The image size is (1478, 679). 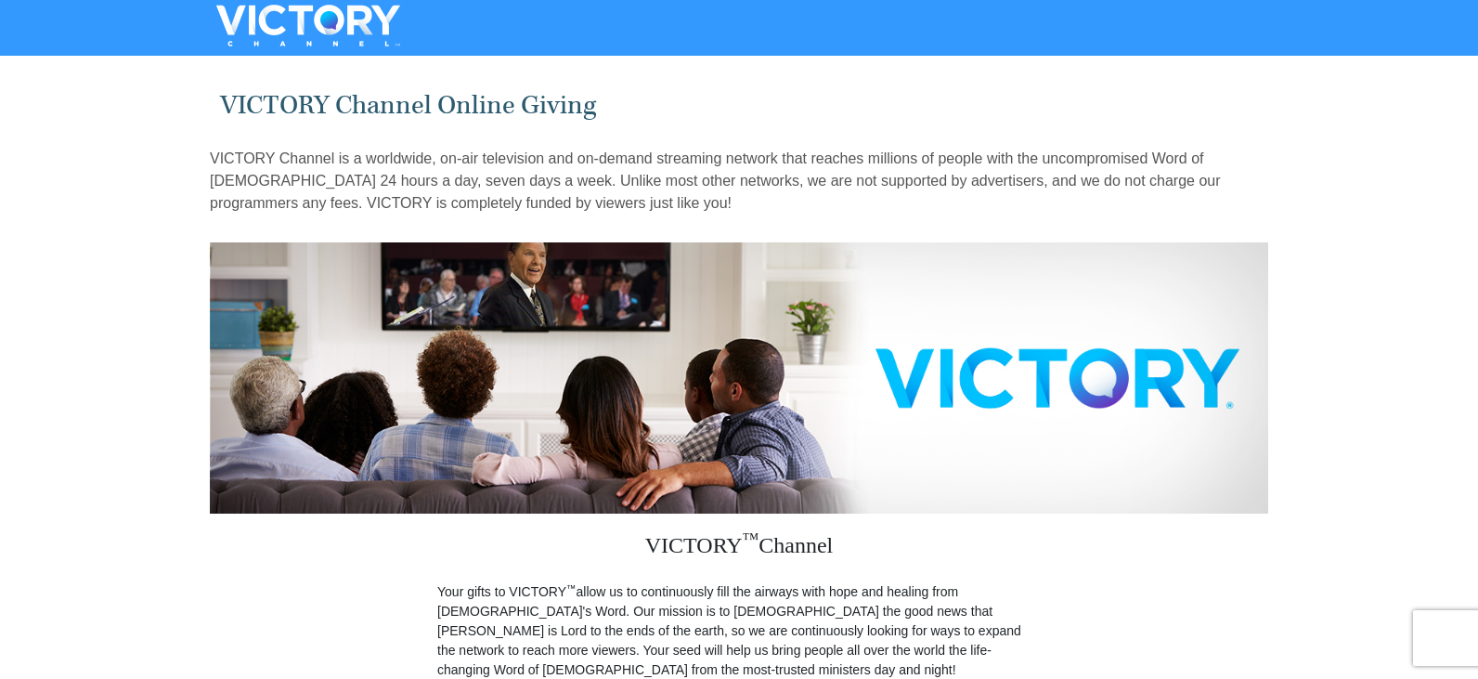 I want to click on p: VICTORY Channel is a worldwide, on-air television and on-demand streaming network that reaches mi..., so click(x=739, y=181).